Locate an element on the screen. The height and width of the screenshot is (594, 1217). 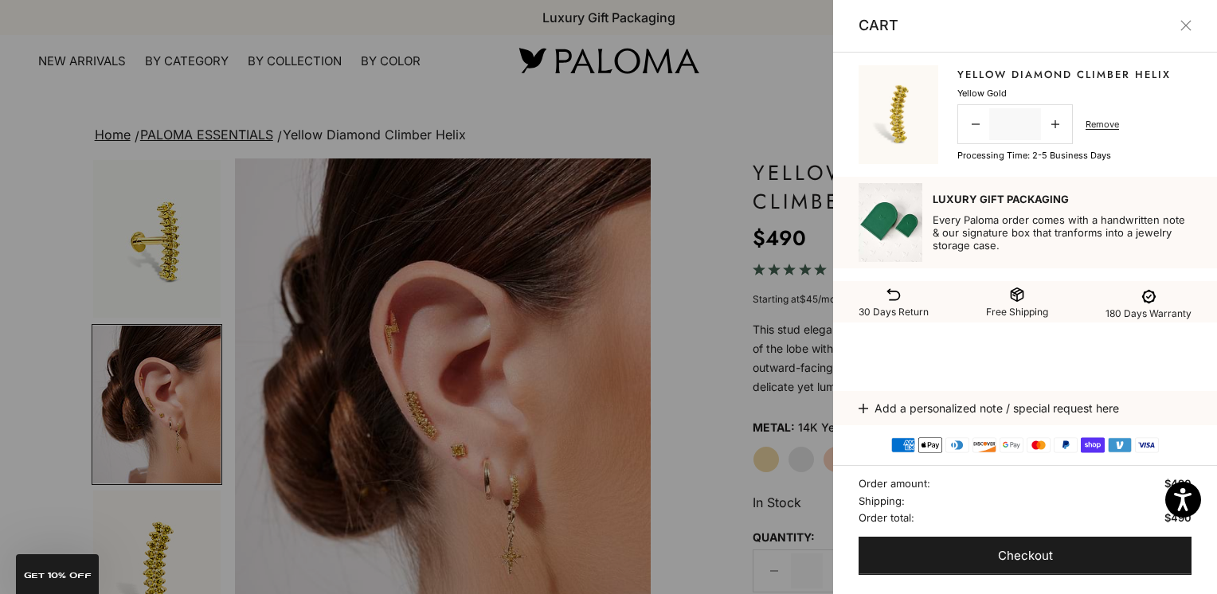
p: Cart is located at coordinates (878, 25).